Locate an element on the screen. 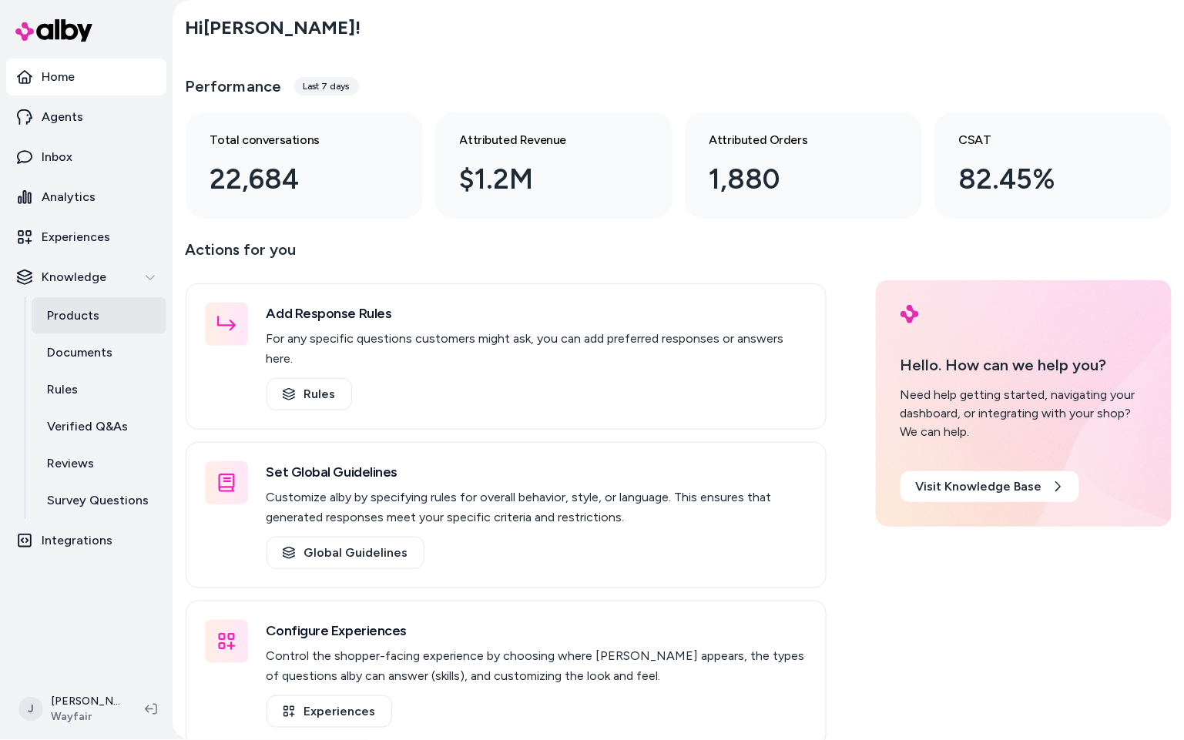  p: Analytics is located at coordinates (69, 197).